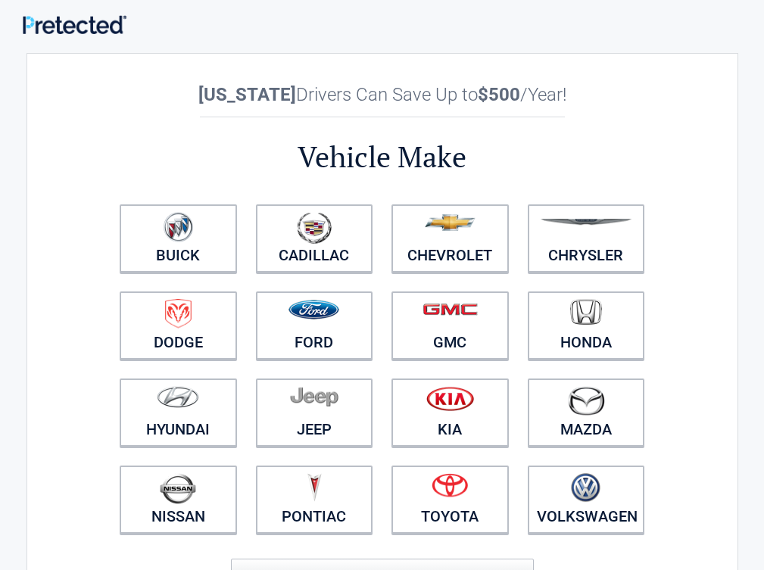 This screenshot has height=570, width=764. What do you see at coordinates (450, 325) in the screenshot?
I see `a: GMC` at bounding box center [450, 325].